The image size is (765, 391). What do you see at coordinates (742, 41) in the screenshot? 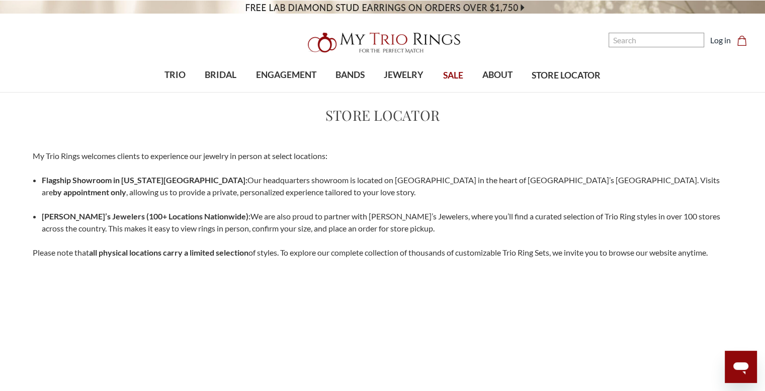
I see `svg: cart.cart_preview` at bounding box center [742, 41].